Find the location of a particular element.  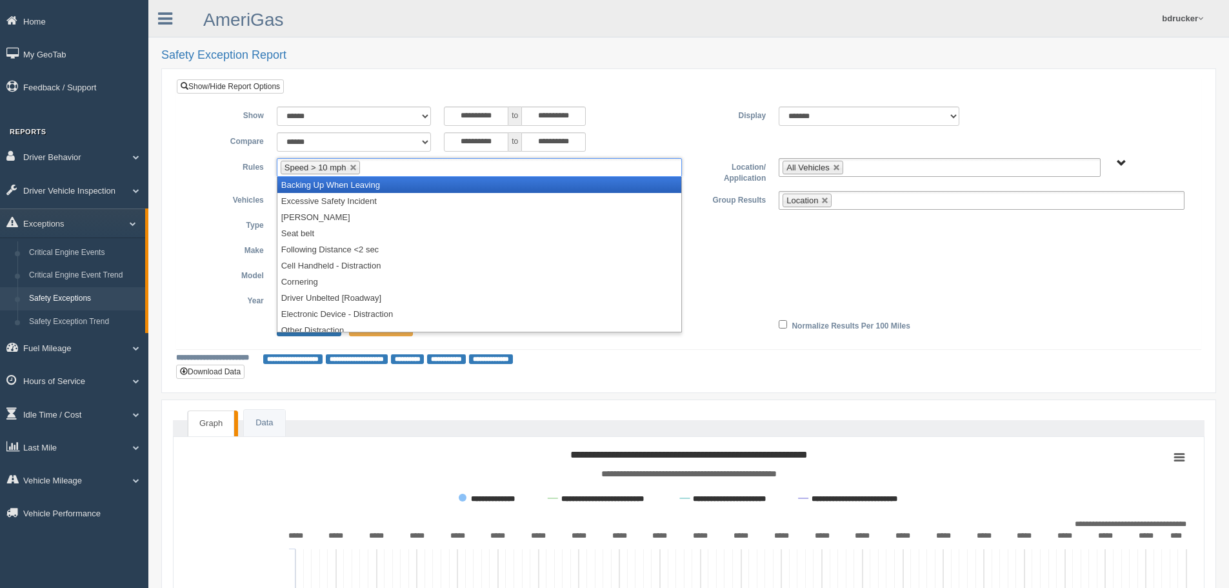

label: Normalize Results Per 100 Miles is located at coordinates (851, 325).